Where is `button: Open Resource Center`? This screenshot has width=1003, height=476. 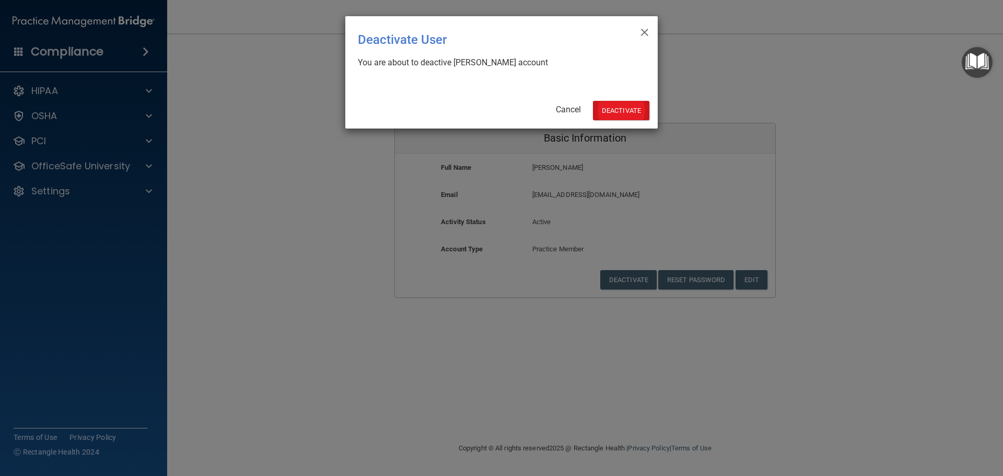 button: Open Resource Center is located at coordinates (977, 62).